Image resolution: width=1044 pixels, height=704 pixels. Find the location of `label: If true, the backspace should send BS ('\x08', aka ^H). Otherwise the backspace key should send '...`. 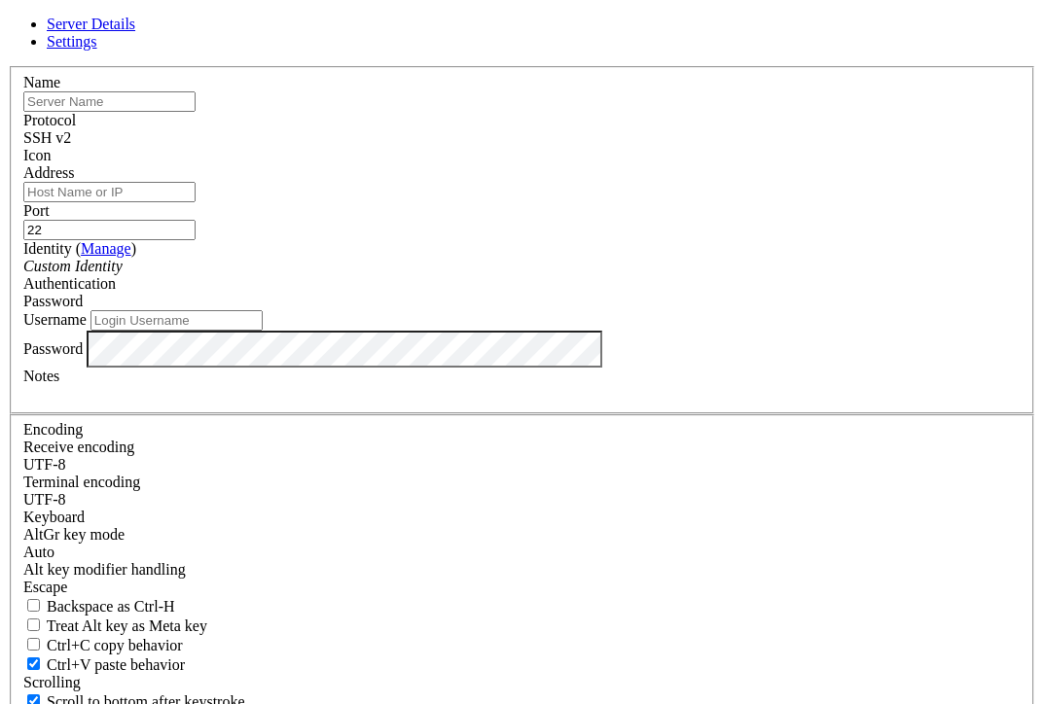

label: If true, the backspace should send BS ('\x08', aka ^H). Otherwise the backspace key should send '... is located at coordinates (99, 606).